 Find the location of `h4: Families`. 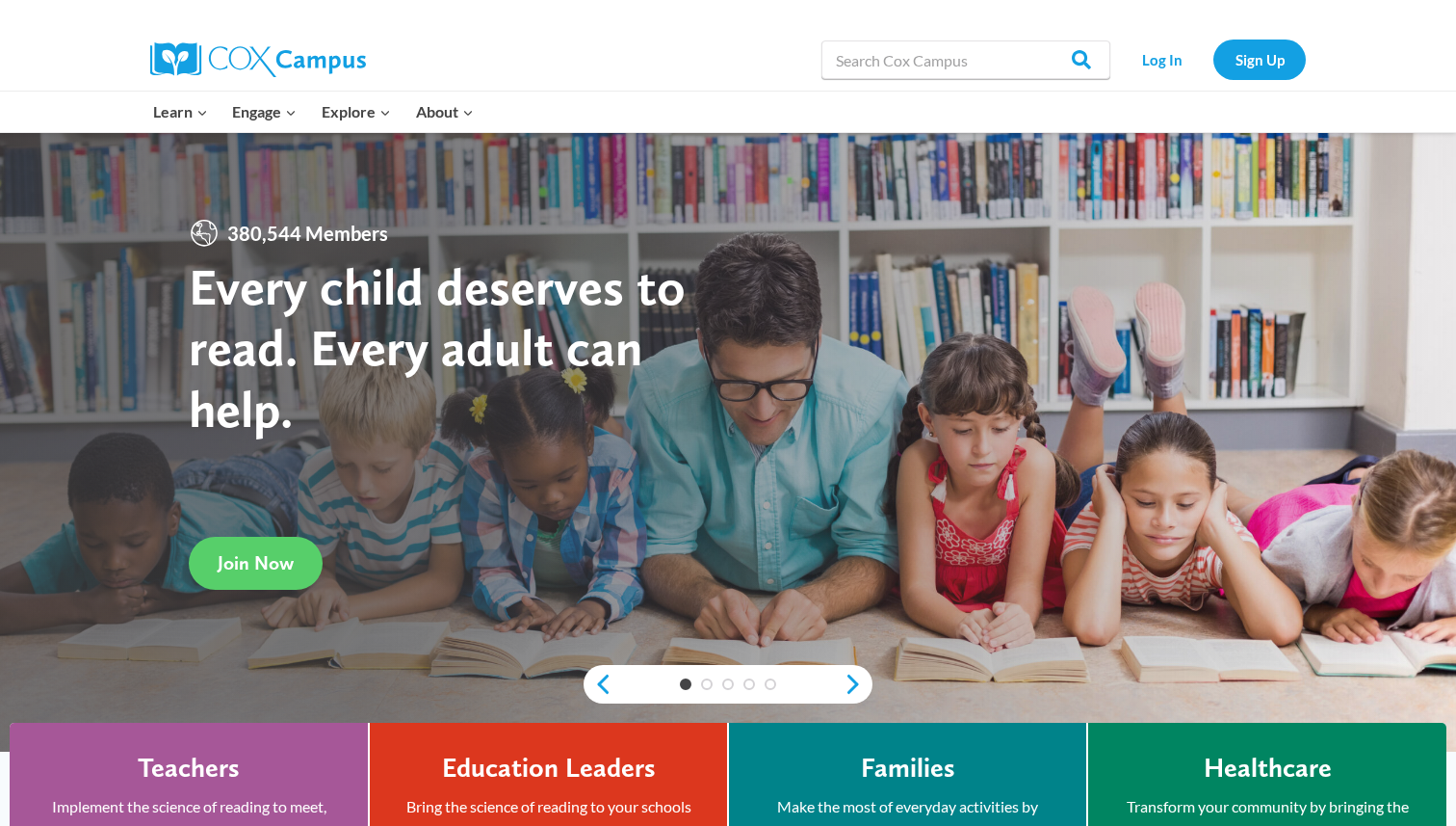

h4: Families is located at coordinates (908, 768).